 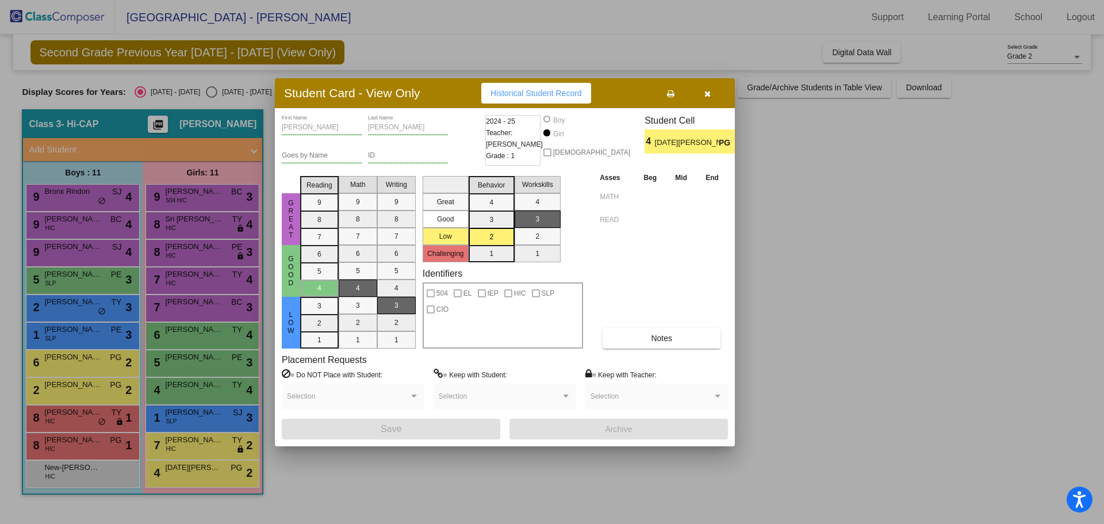 What do you see at coordinates (493, 293) in the screenshot?
I see `span: IEP` at bounding box center [493, 293].